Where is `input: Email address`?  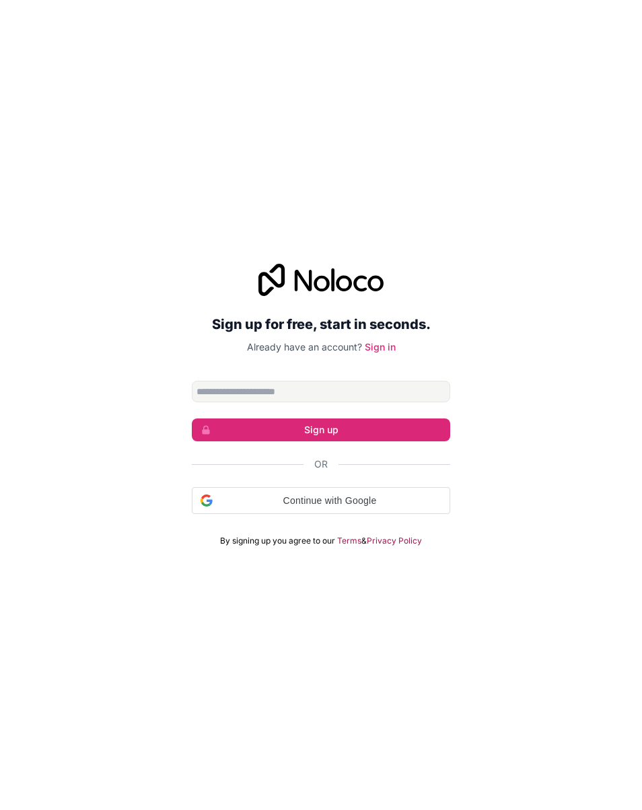 input: Email address is located at coordinates (321, 392).